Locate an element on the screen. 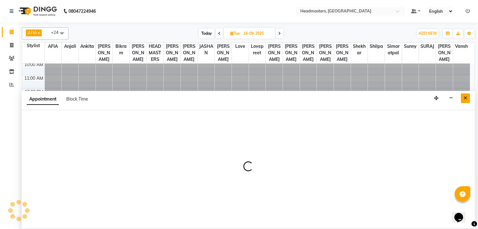 This screenshot has height=229, width=478. span: Today is located at coordinates (206, 33).